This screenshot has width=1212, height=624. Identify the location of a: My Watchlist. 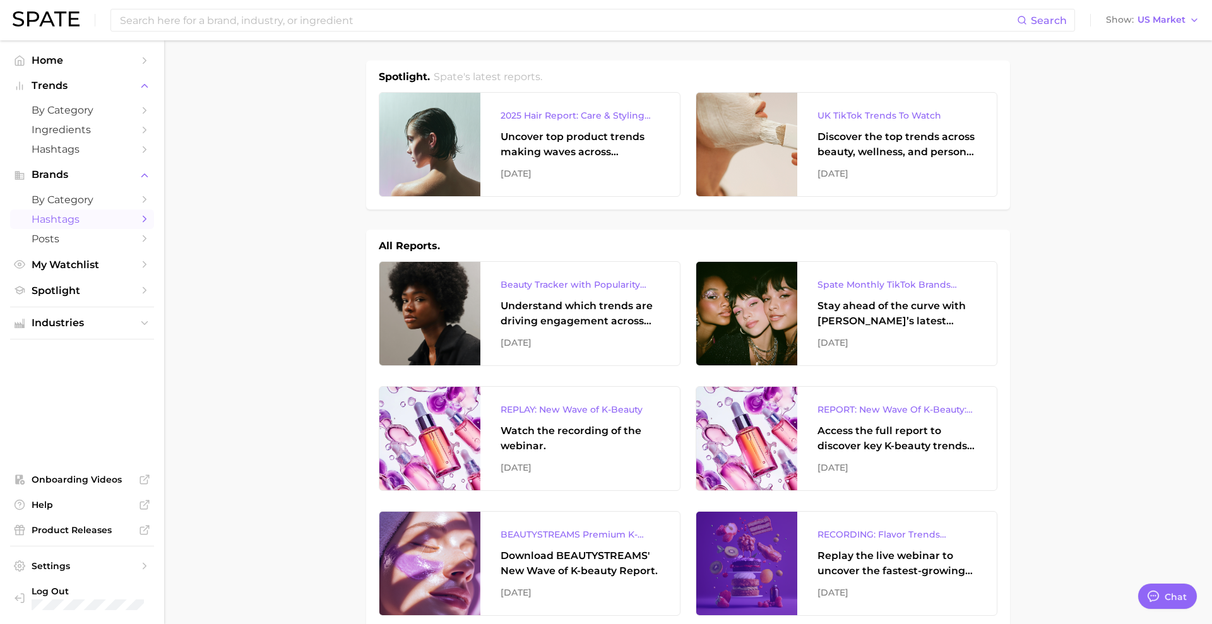
(82, 265).